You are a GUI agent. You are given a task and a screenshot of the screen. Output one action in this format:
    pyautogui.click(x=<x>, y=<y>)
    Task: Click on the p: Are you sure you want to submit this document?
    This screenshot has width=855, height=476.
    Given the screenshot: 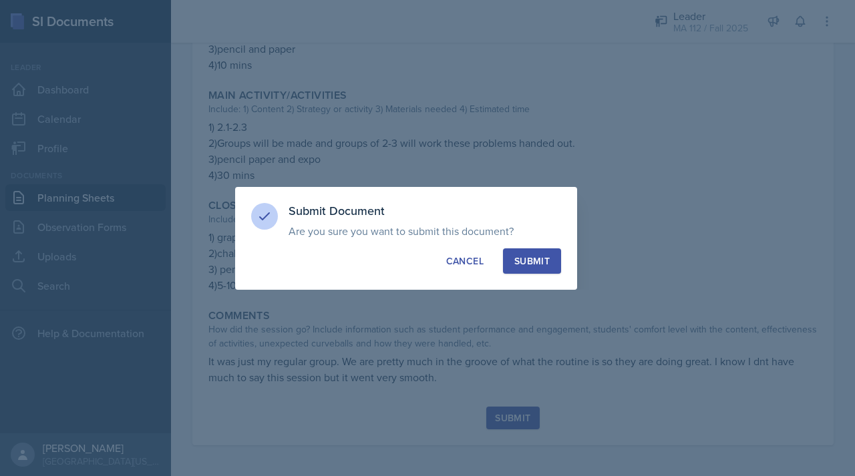 What is the action you would take?
    pyautogui.click(x=425, y=231)
    